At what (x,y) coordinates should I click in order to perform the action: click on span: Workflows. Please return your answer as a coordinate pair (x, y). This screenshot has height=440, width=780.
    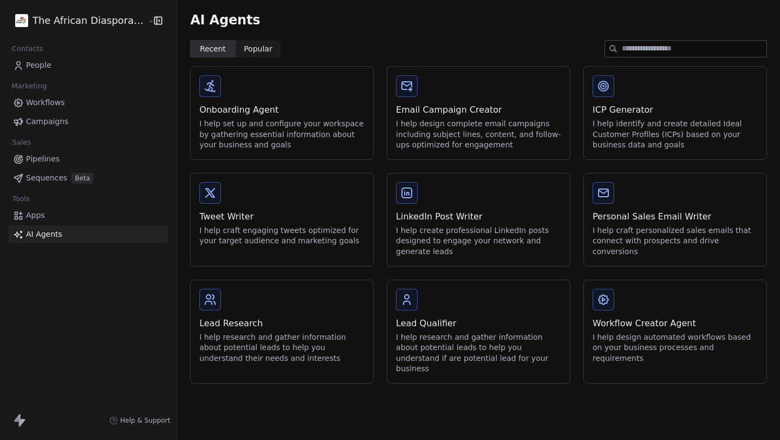
    Looking at the image, I should click on (46, 102).